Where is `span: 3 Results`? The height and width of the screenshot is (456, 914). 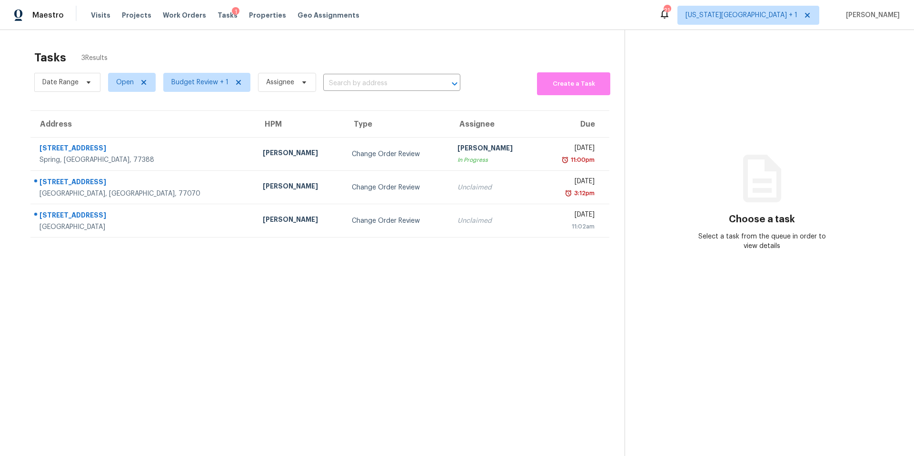
span: 3 Results is located at coordinates (94, 58).